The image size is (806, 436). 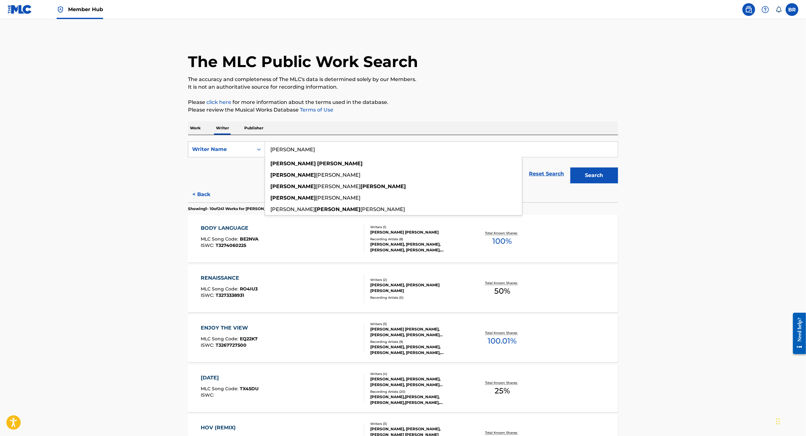 What do you see at coordinates (594, 176) in the screenshot?
I see `button: Search` at bounding box center [594, 176].